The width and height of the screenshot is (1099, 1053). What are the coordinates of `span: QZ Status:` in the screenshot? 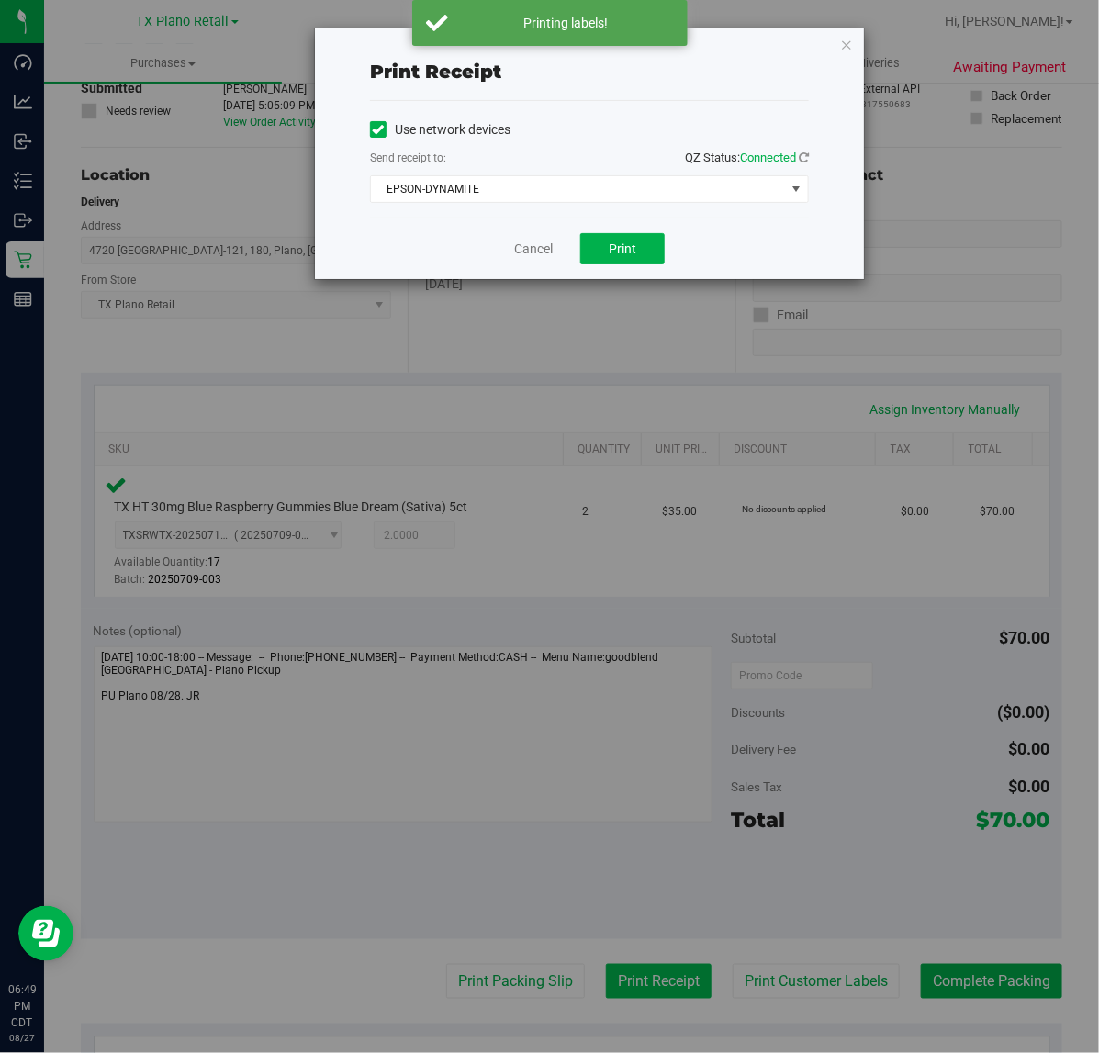 It's located at (747, 157).